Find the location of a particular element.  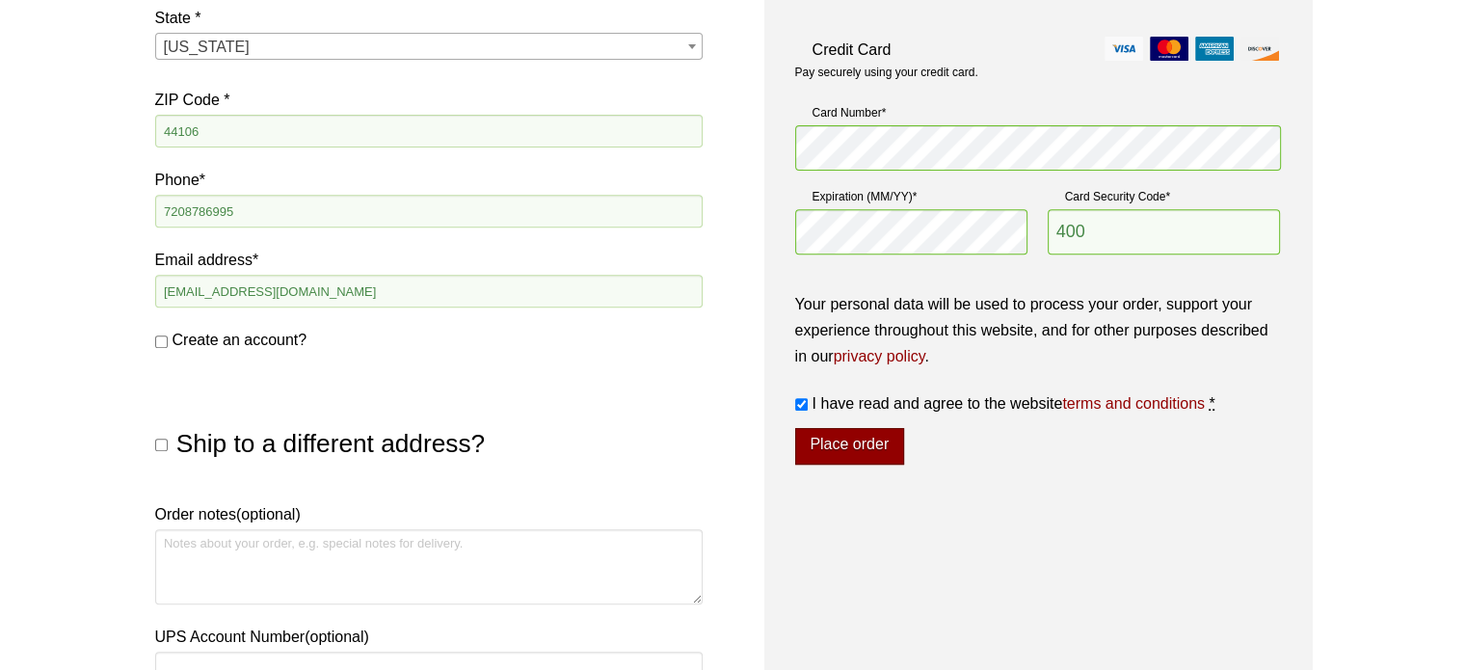

label: Order notes is located at coordinates (429, 514).